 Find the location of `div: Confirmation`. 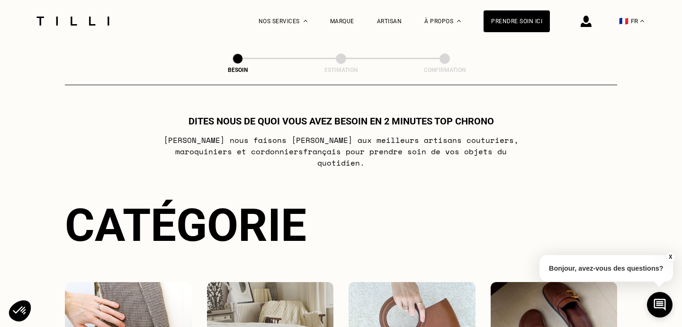

div: Confirmation is located at coordinates (445, 70).